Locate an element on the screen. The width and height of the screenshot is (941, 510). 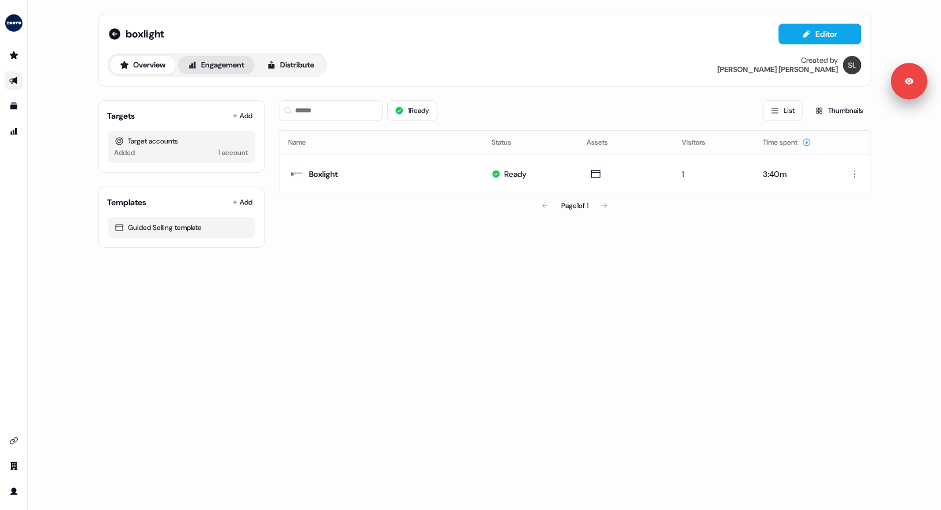
div: Guided Selling template is located at coordinates (181, 228).